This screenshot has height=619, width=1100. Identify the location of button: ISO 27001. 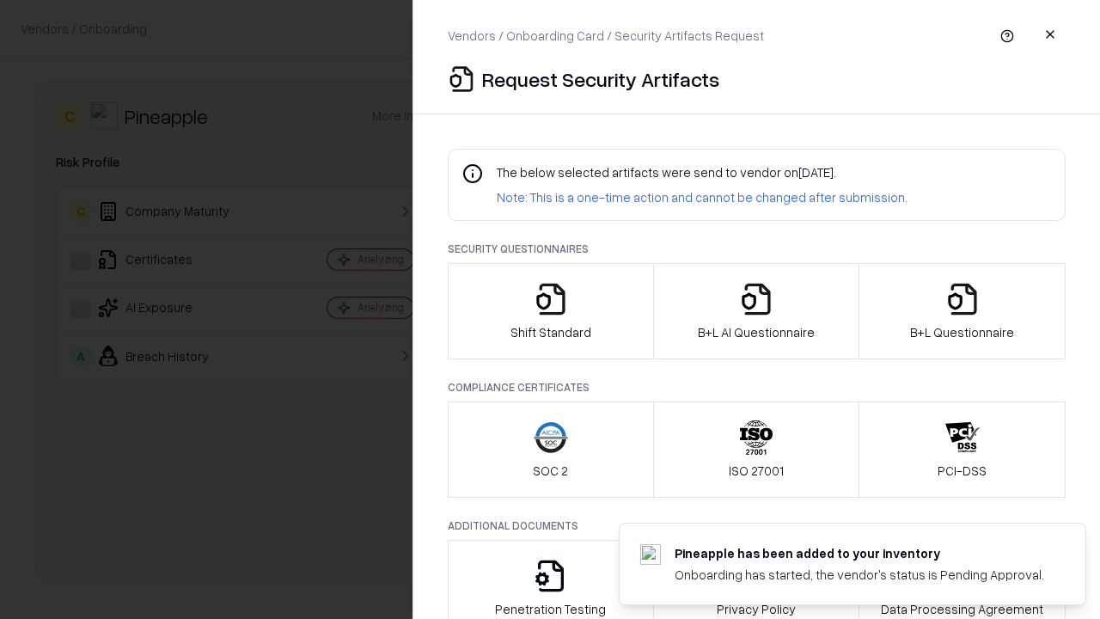
(756, 449).